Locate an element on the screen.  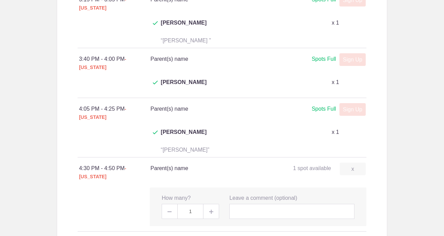
span: 1 spot available is located at coordinates (312, 168).